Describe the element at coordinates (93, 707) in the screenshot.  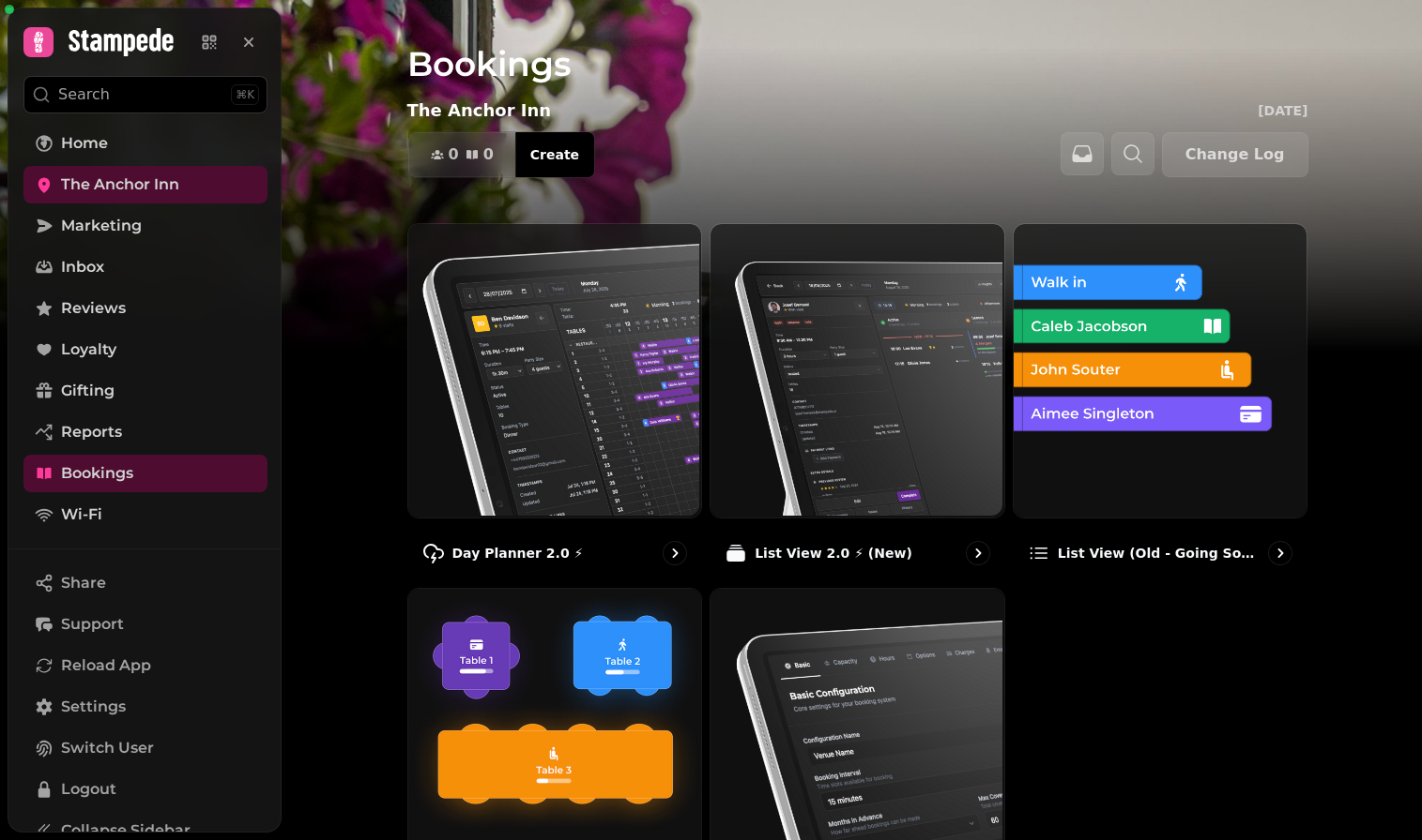
I see `span: Settings` at that location.